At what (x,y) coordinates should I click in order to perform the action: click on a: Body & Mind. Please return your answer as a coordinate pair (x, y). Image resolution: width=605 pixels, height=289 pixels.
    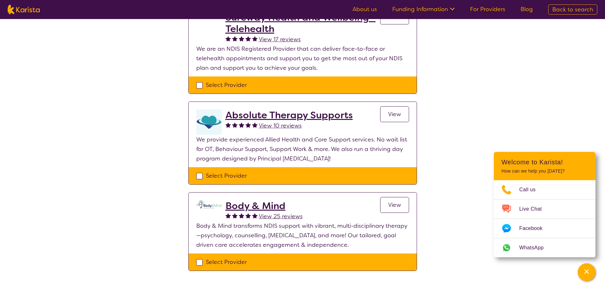
    Looking at the image, I should click on (264, 206).